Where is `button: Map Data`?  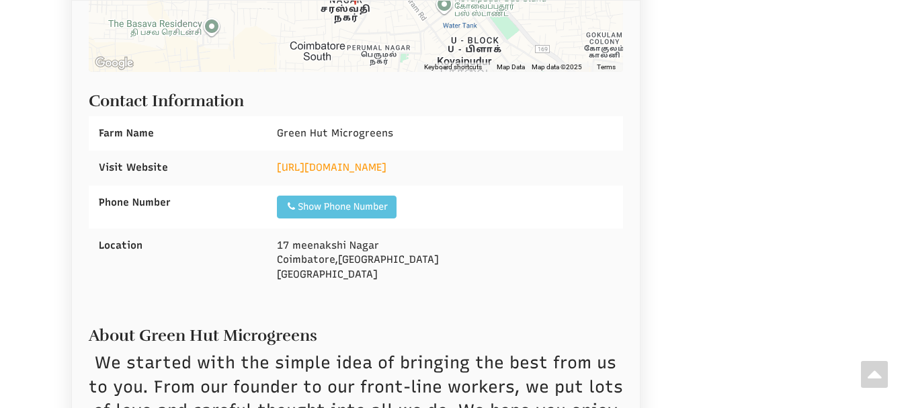
button: Map Data is located at coordinates (511, 67).